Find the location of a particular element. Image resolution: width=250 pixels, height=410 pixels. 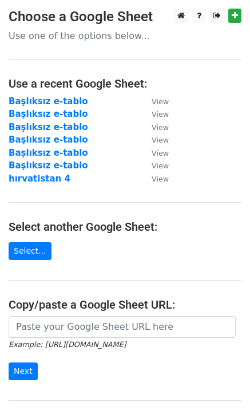

a: hırvatistan 4 is located at coordinates (40, 179).